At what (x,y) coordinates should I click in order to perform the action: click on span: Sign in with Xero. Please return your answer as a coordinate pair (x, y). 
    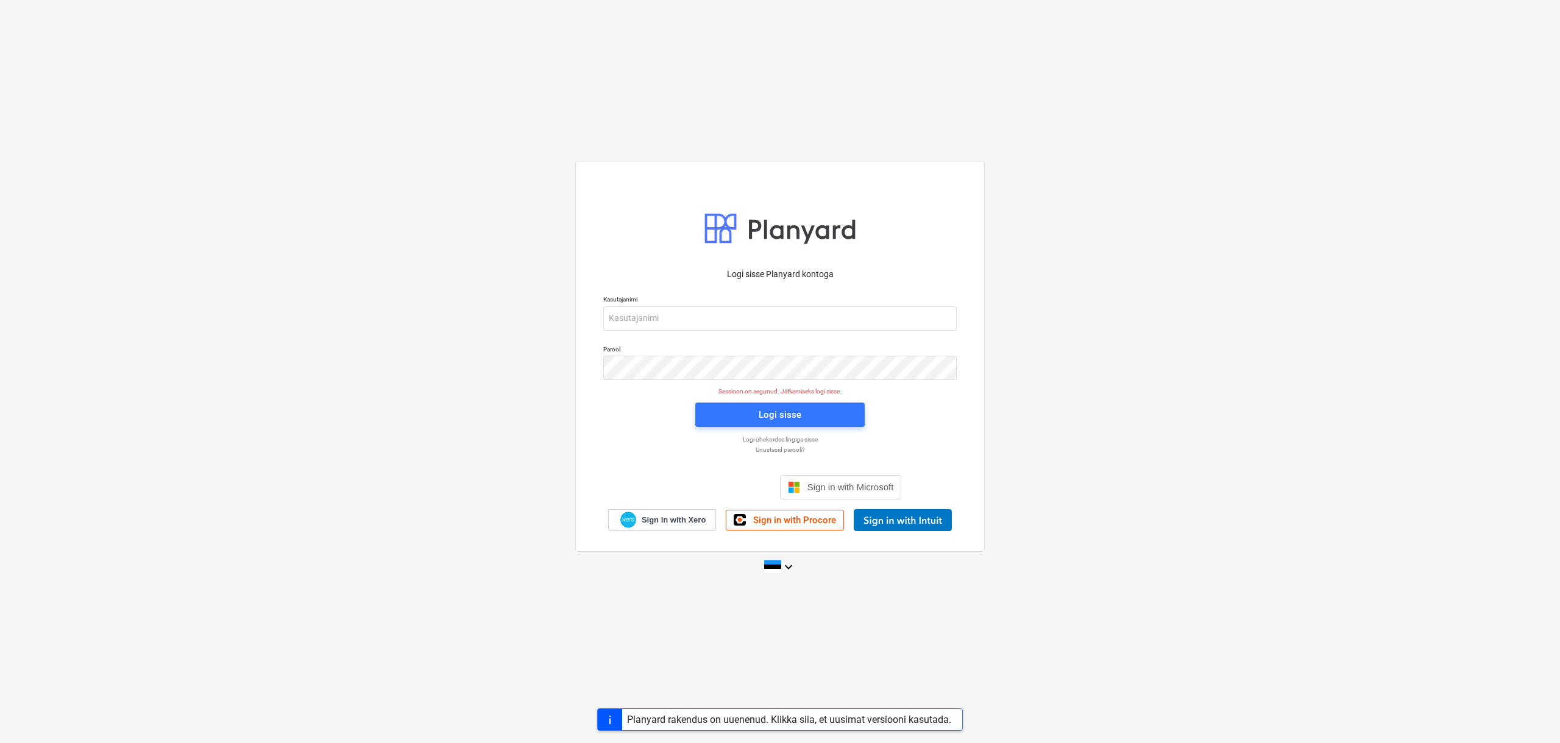
    Looking at the image, I should click on (673, 520).